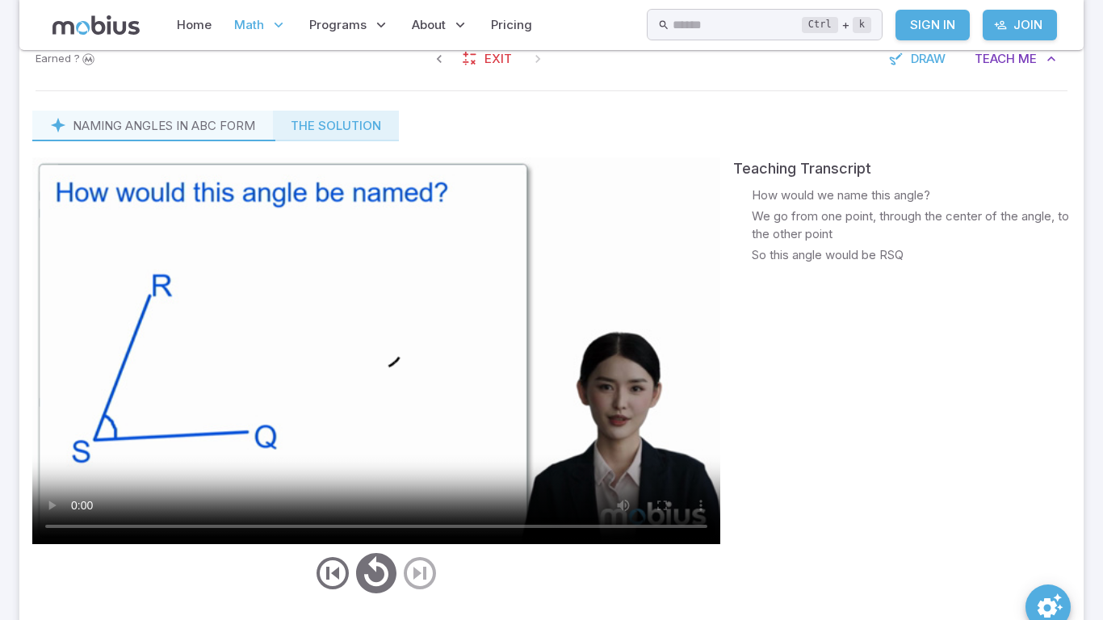 This screenshot has height=620, width=1103. Describe the element at coordinates (164, 126) in the screenshot. I see `p: Naming angles in ABC form` at that location.